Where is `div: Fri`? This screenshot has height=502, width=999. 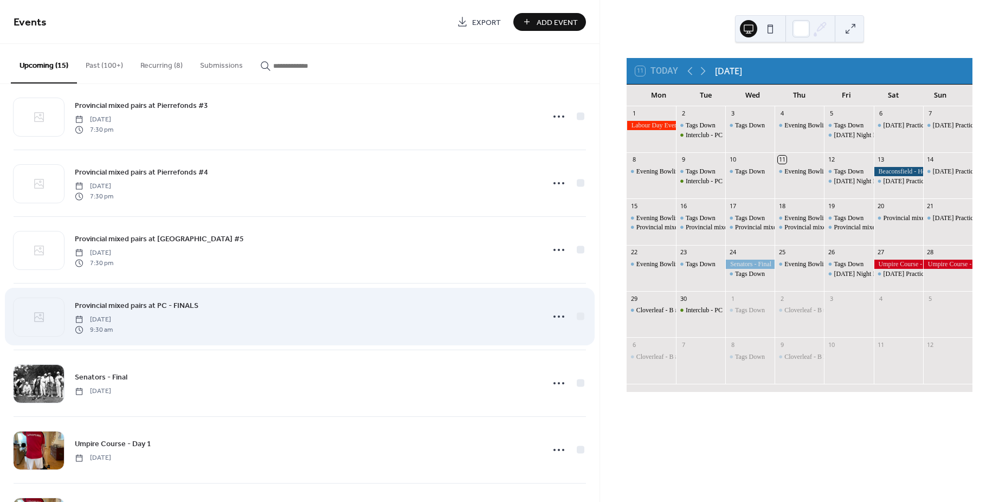
div: Fri is located at coordinates (846, 95).